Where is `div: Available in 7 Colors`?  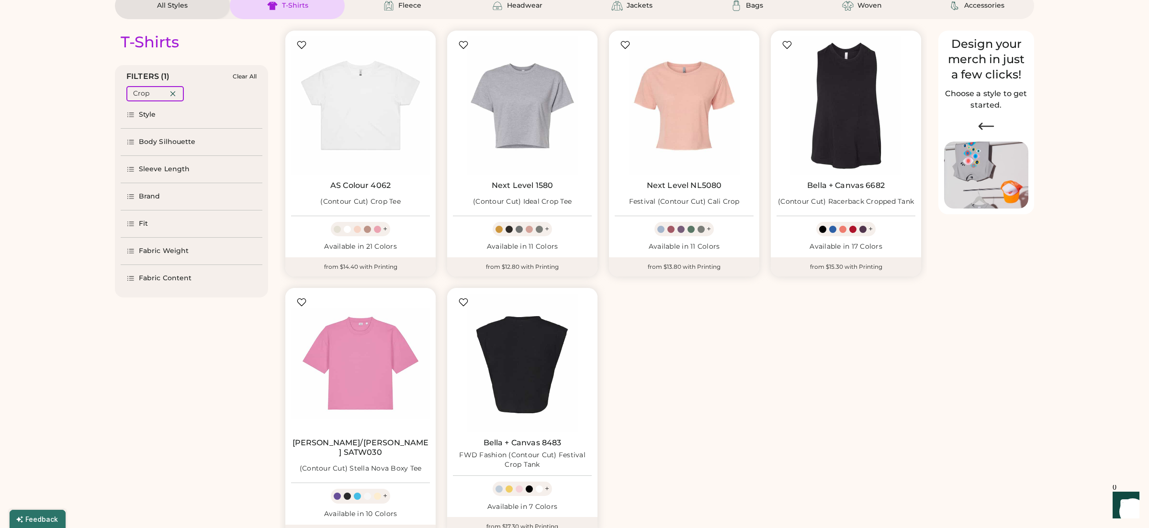 div: Available in 7 Colors is located at coordinates (522, 507).